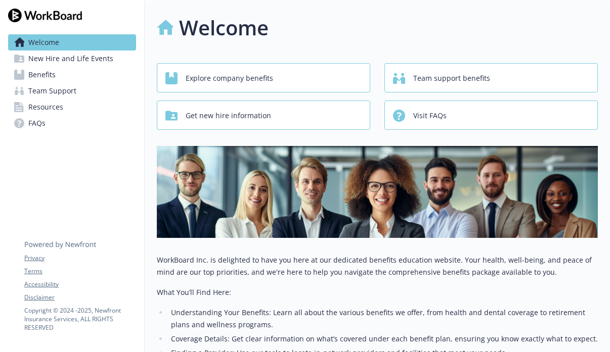 The width and height of the screenshot is (610, 352). Describe the element at coordinates (52, 91) in the screenshot. I see `span: Team Support` at that location.